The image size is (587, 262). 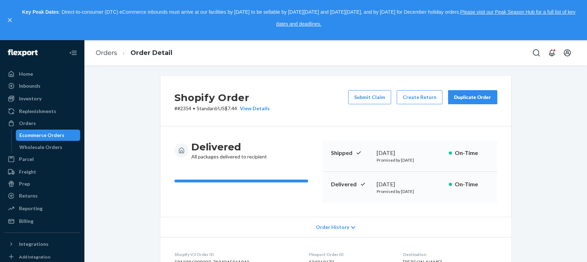 What do you see at coordinates (30, 99) in the screenshot?
I see `div: Inventory` at bounding box center [30, 99].